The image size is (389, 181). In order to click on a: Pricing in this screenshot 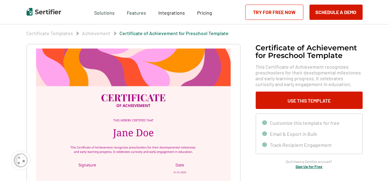, I will do `click(204, 12)`.